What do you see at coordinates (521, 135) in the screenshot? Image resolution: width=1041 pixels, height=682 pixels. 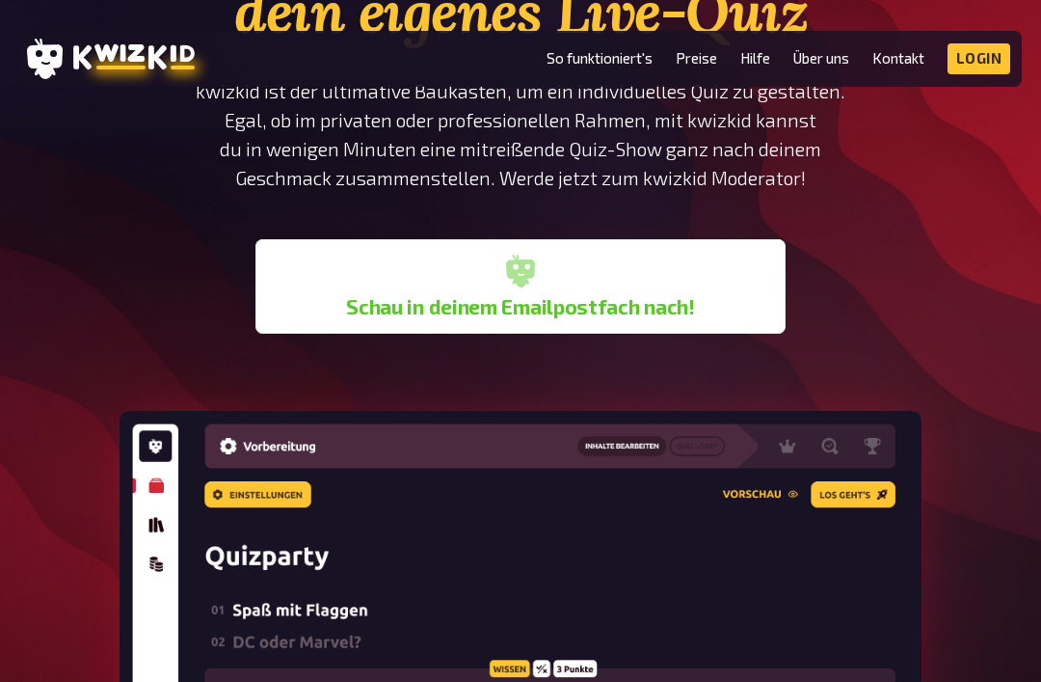 I see `p: kwizkid ist der ultimative Baukasten, um ein individuelles Quiz zu gestalten. Egal, ob im private...` at bounding box center [521, 135].